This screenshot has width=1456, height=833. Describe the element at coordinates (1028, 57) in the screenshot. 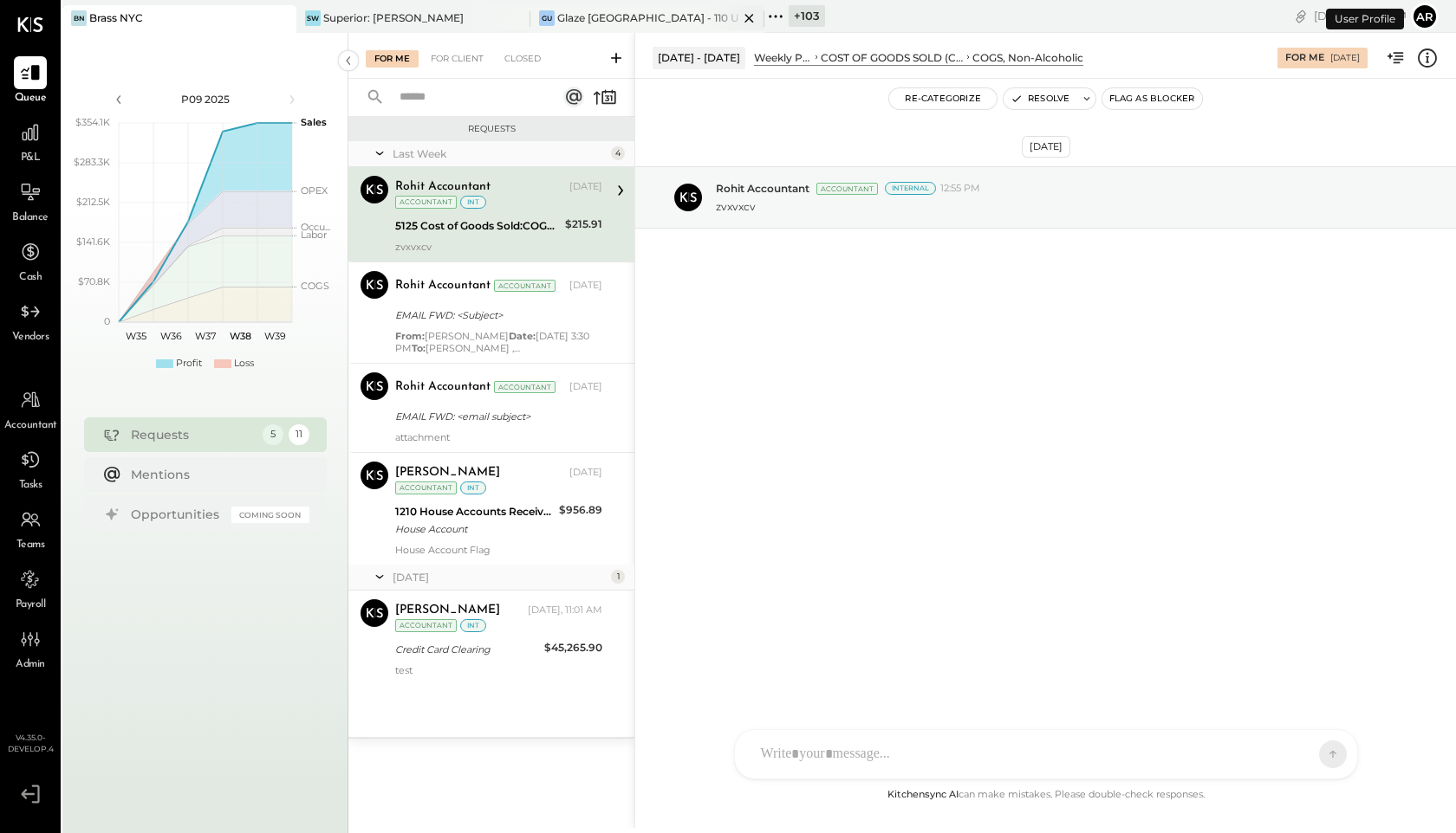

I see `div: COGS, Non-Alcoholic` at that location.